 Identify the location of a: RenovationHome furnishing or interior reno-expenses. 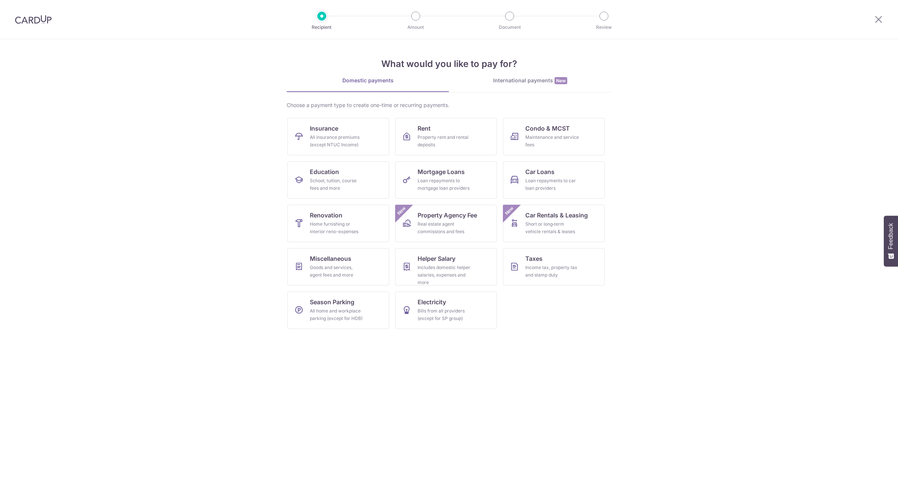
(338, 223).